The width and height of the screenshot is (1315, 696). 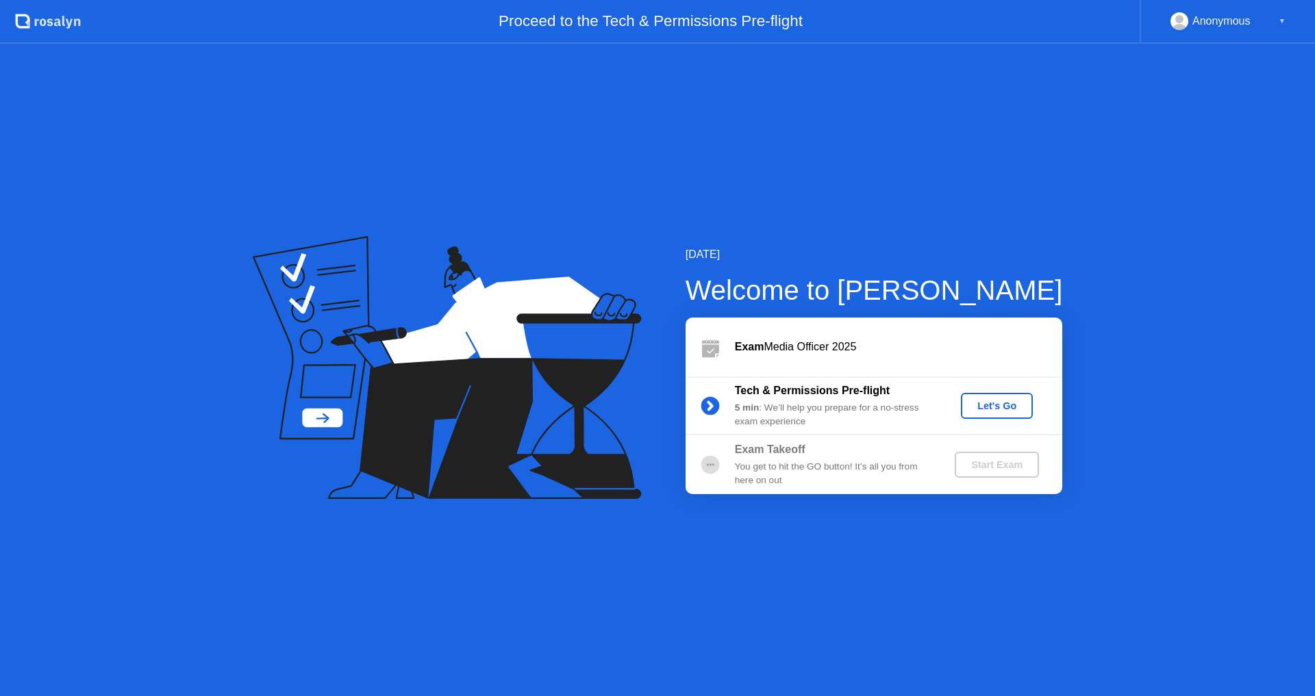 I want to click on div: : We’ll help you prepare for a no-stress exam experience, so click(x=833, y=415).